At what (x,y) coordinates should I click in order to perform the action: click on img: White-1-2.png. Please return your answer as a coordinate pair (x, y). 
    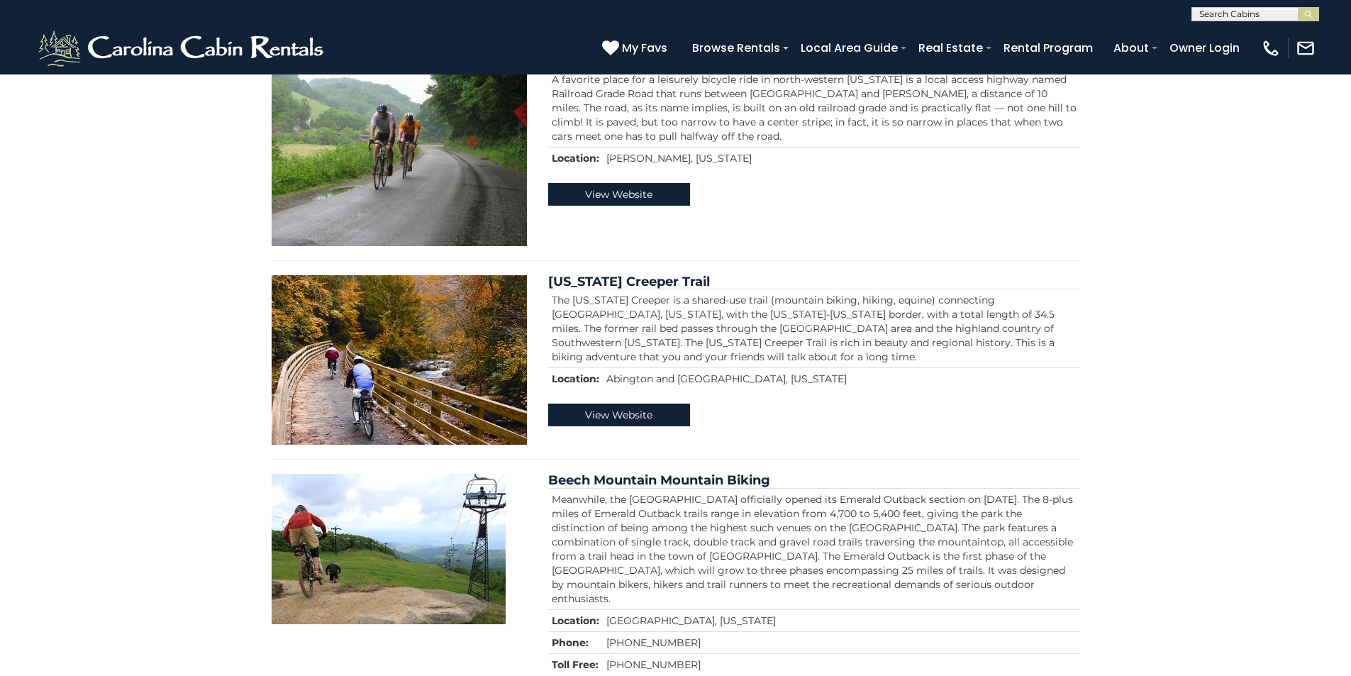
    Looking at the image, I should click on (182, 48).